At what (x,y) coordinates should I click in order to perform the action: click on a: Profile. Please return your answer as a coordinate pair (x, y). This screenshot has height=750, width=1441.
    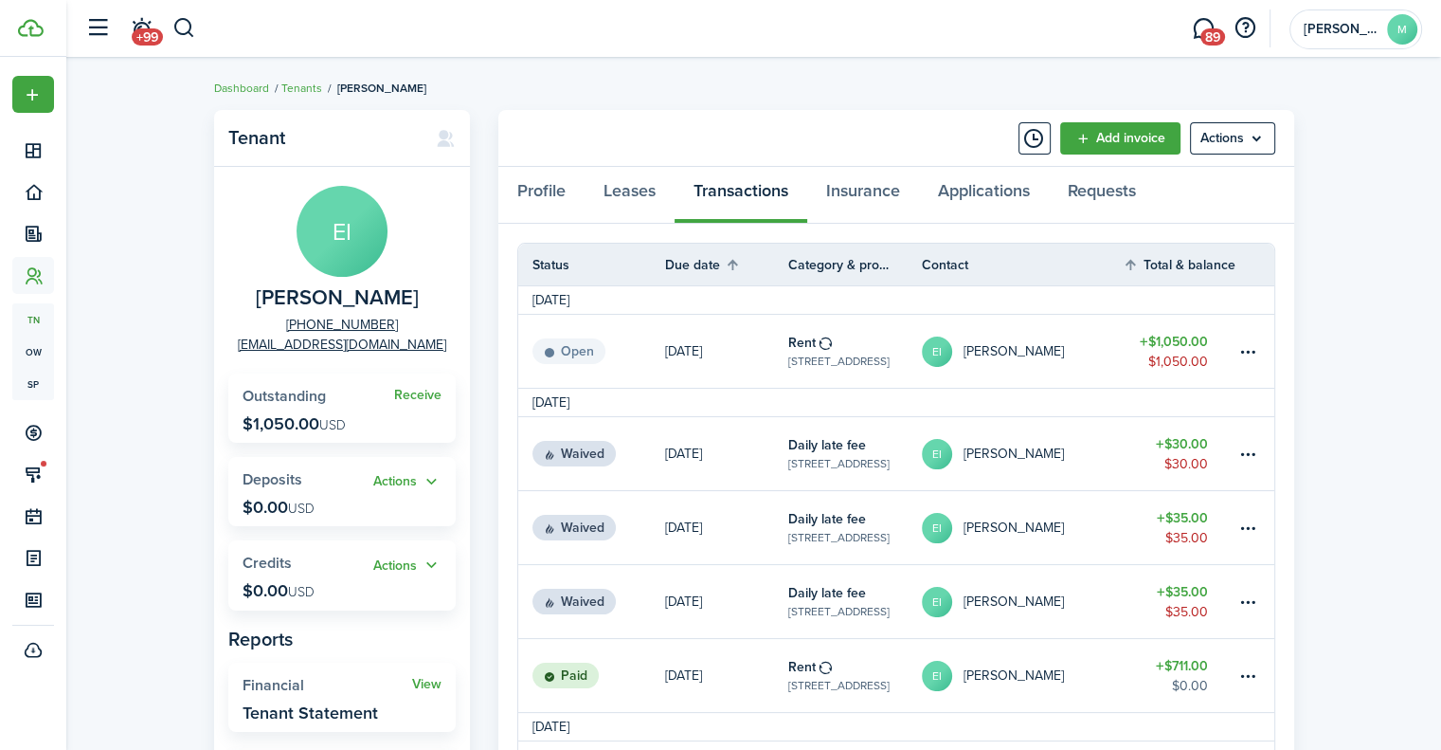
    Looking at the image, I should click on (541, 195).